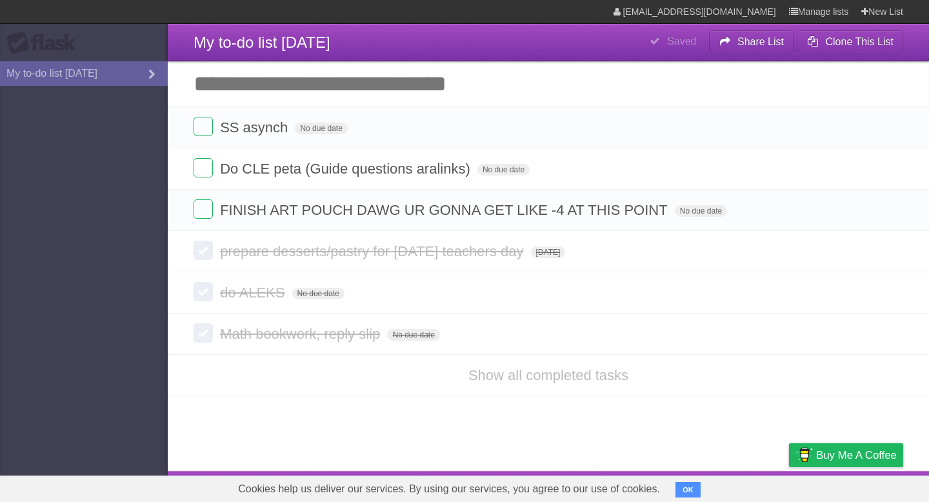 Image resolution: width=929 pixels, height=502 pixels. Describe the element at coordinates (688, 490) in the screenshot. I see `button: OK` at that location.